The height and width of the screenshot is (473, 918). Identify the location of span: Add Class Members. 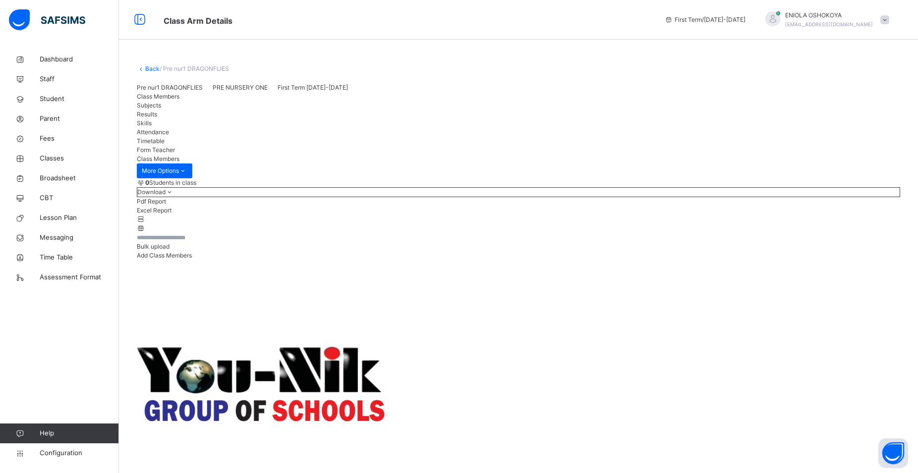
(164, 255).